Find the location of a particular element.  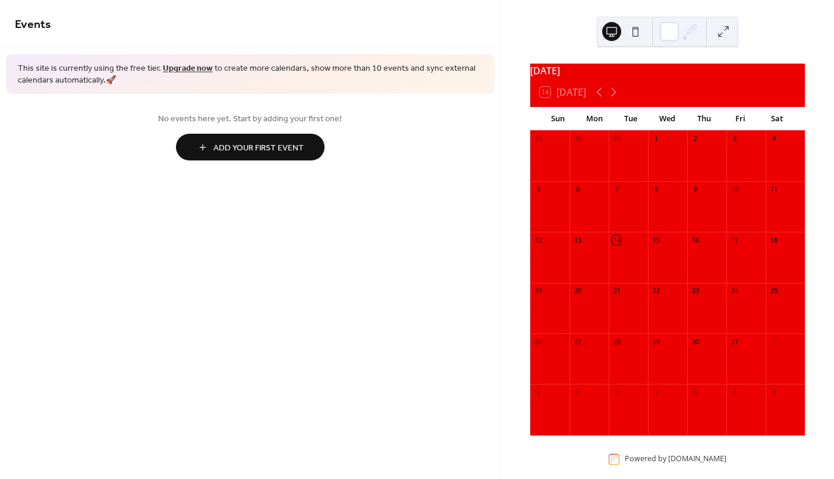

div: Sat is located at coordinates (777, 119).